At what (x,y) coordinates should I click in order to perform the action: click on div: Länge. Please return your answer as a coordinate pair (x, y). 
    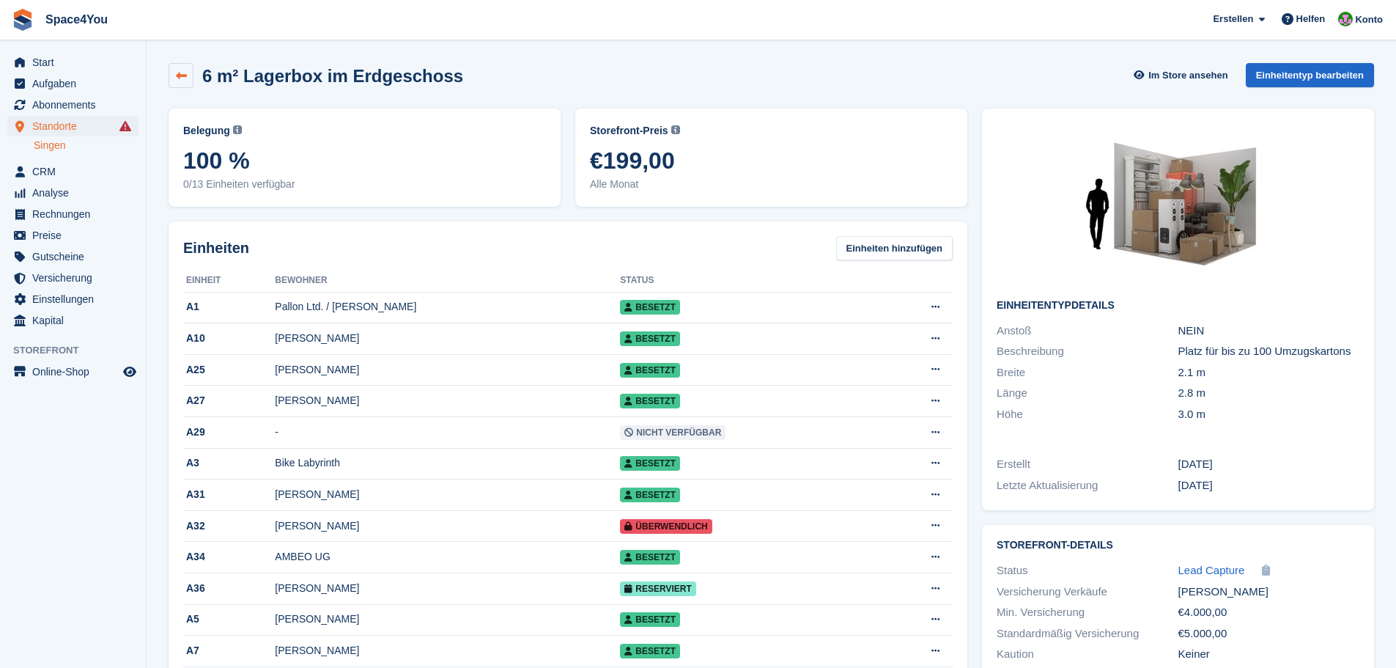
    Looking at the image, I should click on (1087, 393).